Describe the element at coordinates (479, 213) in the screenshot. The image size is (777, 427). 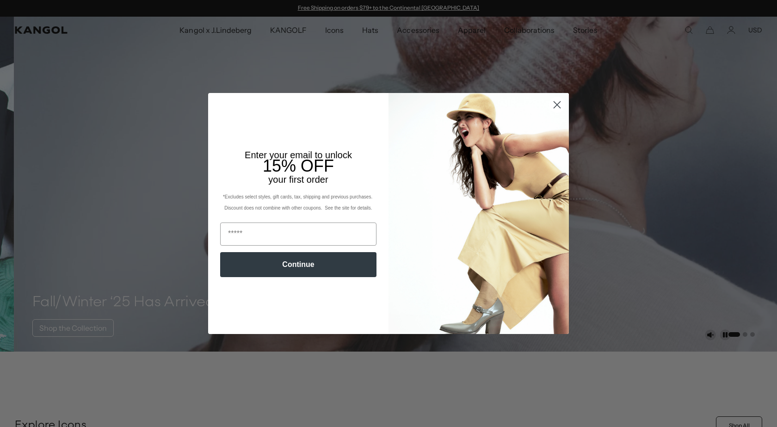
I see `img: 93be19ad-e773-4382-80b9-c9d740c9197f.jpeg` at that location.